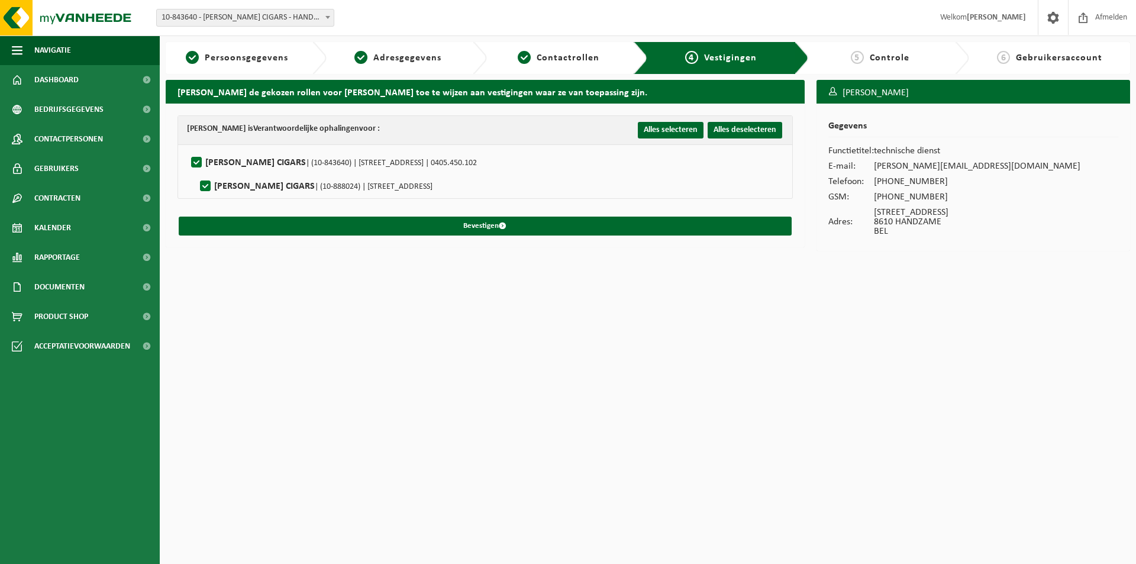 This screenshot has height=564, width=1136. I want to click on span: Adresgegevens, so click(407, 58).